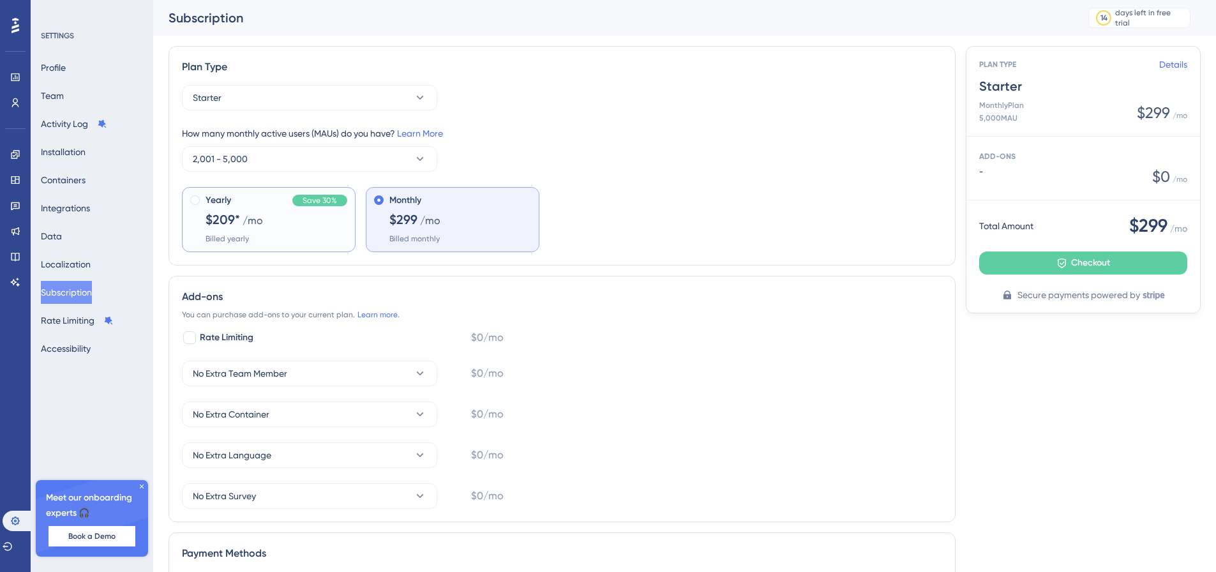 This screenshot has width=1216, height=572. Describe the element at coordinates (1001, 105) in the screenshot. I see `span: Monthly Plan` at that location.